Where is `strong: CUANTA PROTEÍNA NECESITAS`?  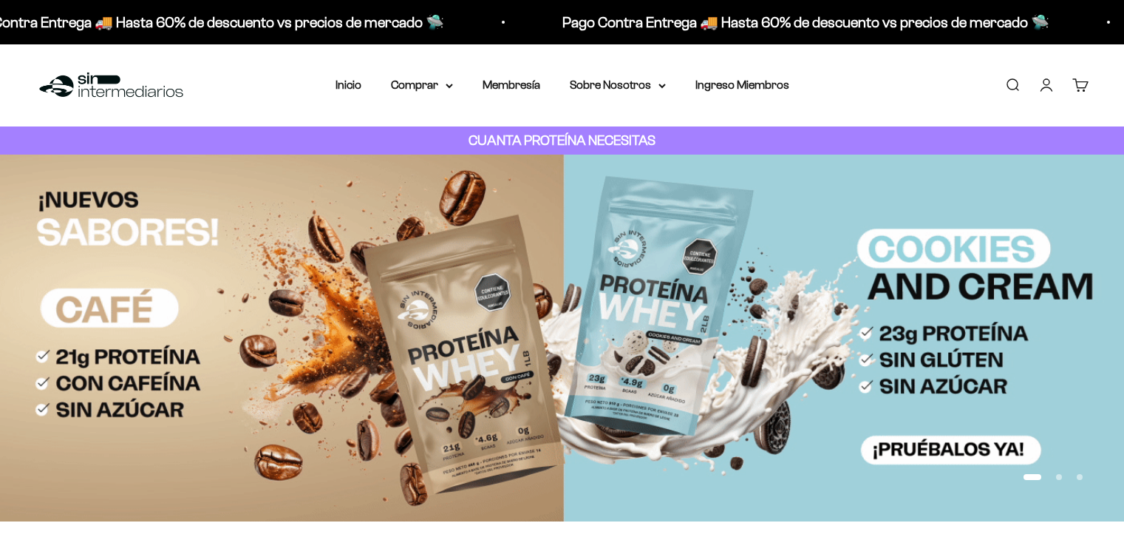
strong: CUANTA PROTEÍNA NECESITAS is located at coordinates (562, 140).